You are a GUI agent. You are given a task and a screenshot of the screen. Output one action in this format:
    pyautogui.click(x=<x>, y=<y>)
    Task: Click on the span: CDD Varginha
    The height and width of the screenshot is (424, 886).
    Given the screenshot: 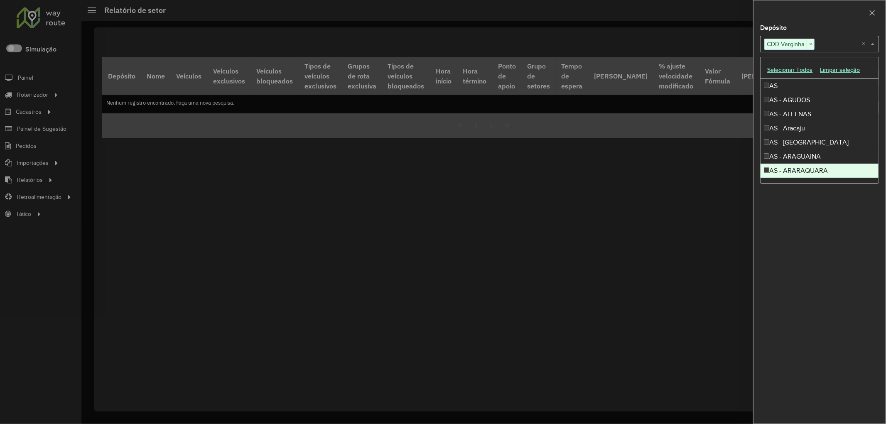 What is the action you would take?
    pyautogui.click(x=786, y=44)
    